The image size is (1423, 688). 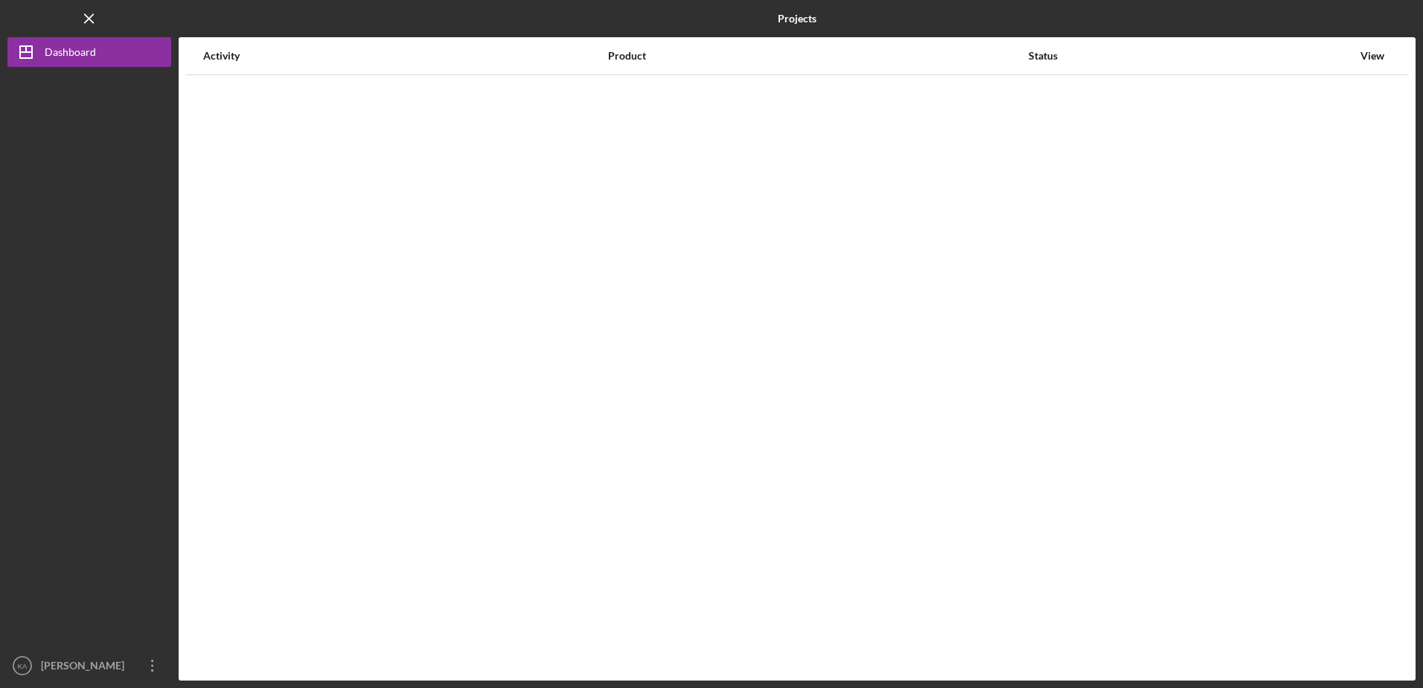 I want to click on div: View, so click(x=1373, y=56).